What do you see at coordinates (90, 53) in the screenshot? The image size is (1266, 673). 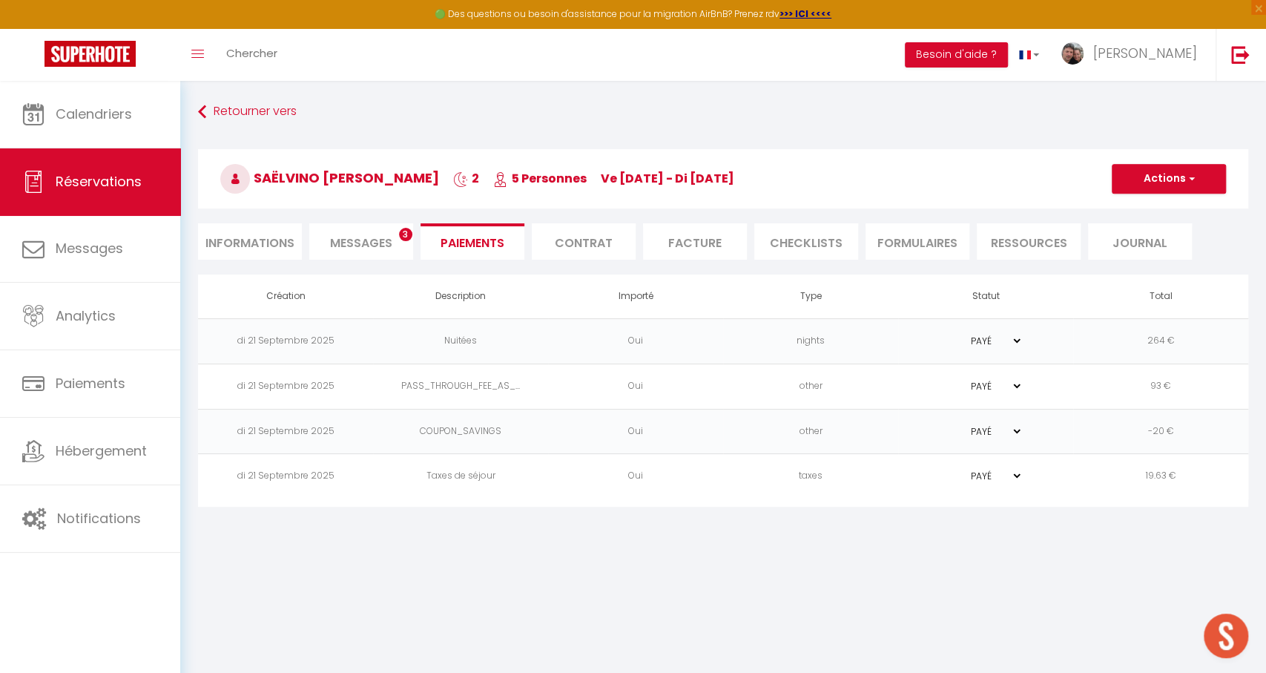 I see `img: Super Booking` at bounding box center [90, 53].